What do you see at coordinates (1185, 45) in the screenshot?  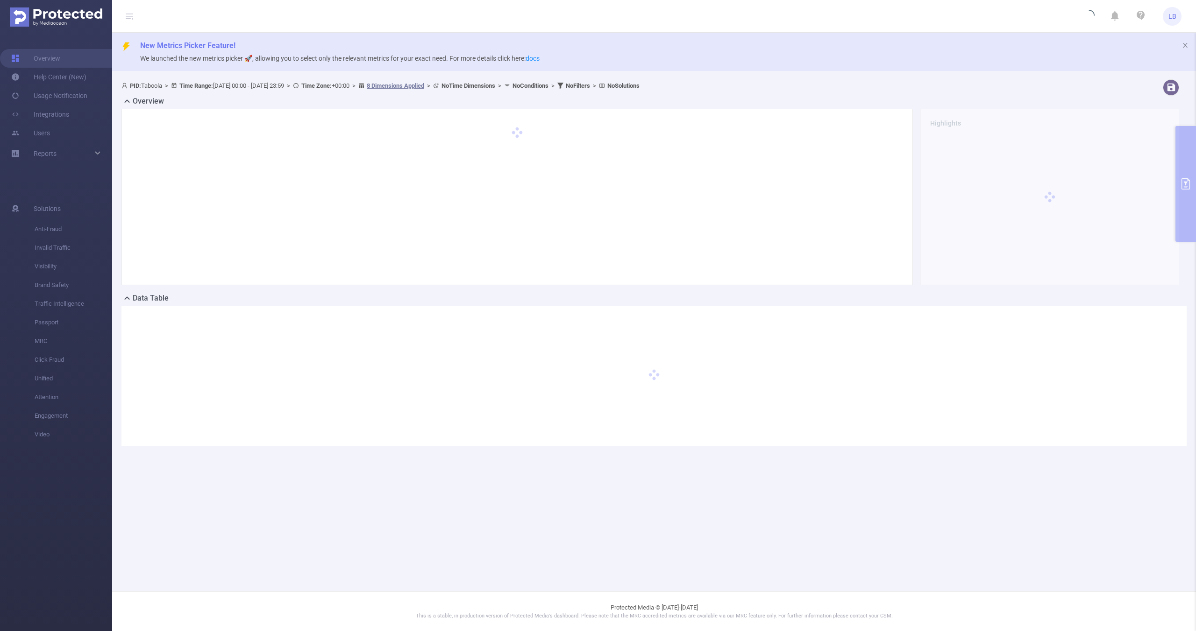 I see `button: icon: close` at bounding box center [1185, 45].